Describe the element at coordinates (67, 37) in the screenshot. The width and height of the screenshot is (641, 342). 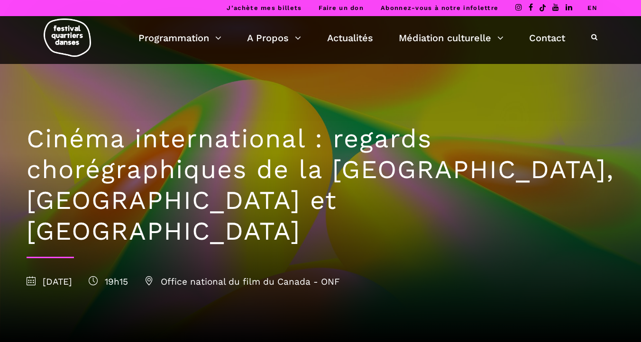
I see `img: logo-fqd-med` at that location.